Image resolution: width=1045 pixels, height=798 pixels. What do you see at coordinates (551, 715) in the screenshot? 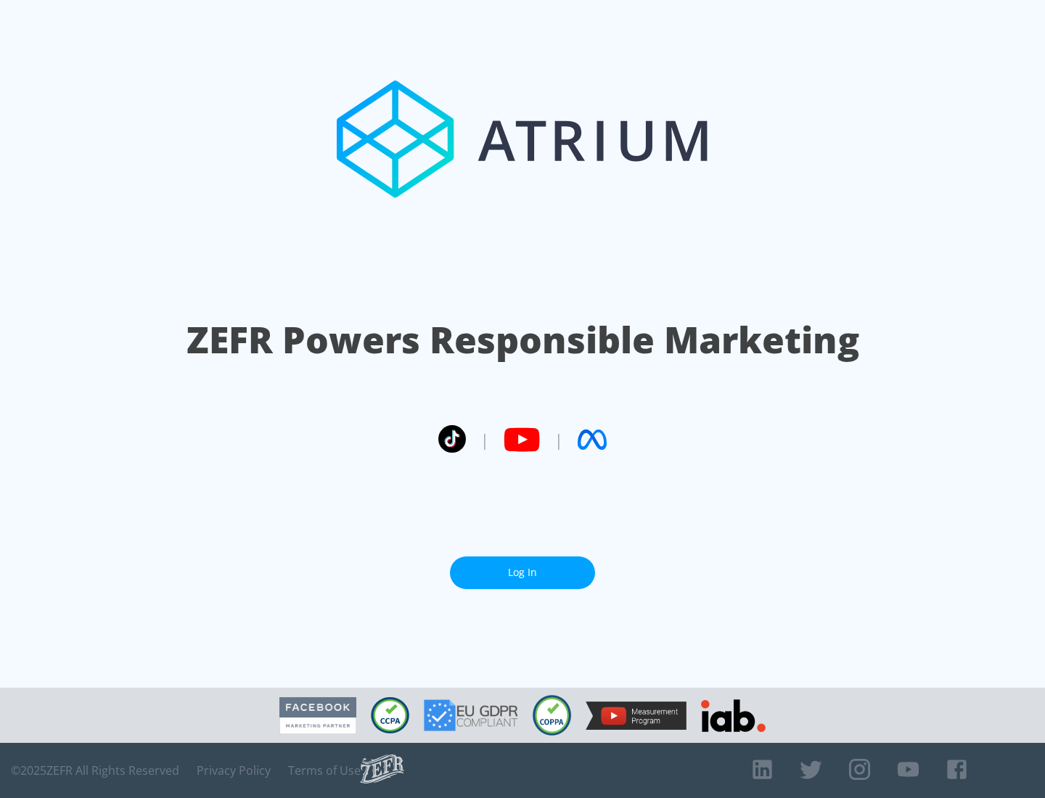
I see `img: COPPA Compliant` at bounding box center [551, 715].